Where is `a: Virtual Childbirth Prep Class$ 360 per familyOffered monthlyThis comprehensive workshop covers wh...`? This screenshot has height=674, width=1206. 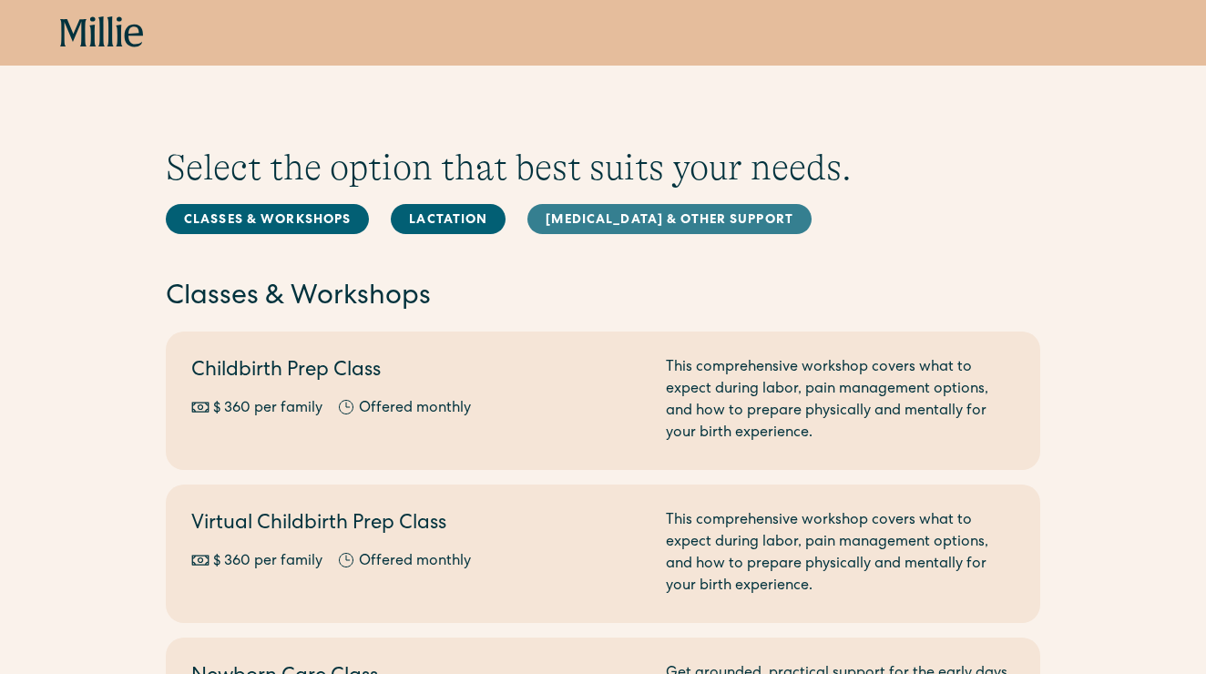
a: Virtual Childbirth Prep Class$ 360 per familyOffered monthlyThis comprehensive workshop covers wh... is located at coordinates (603, 554).